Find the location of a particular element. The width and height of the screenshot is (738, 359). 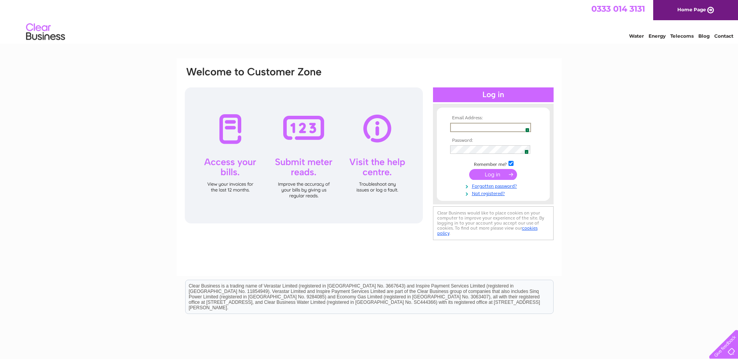

a: Not registered? is located at coordinates (494, 193).